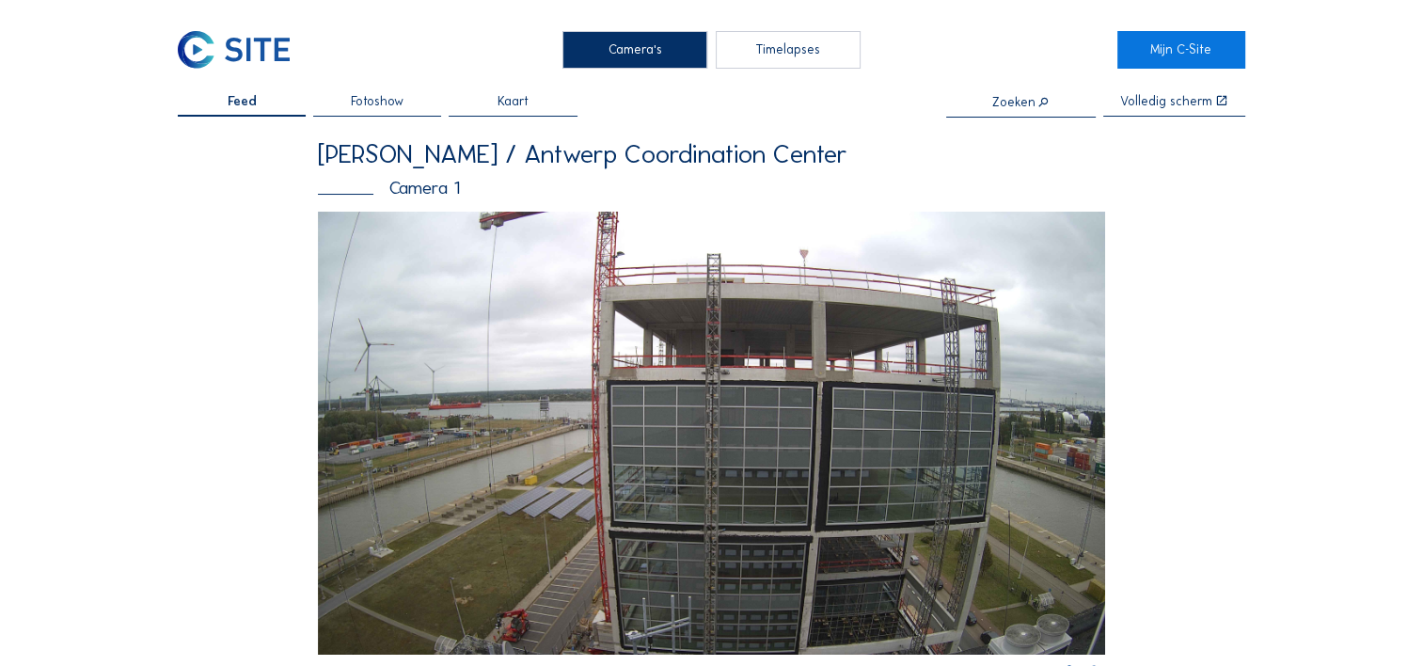 This screenshot has width=1423, height=666. I want to click on img: C-SITE Logo, so click(233, 50).